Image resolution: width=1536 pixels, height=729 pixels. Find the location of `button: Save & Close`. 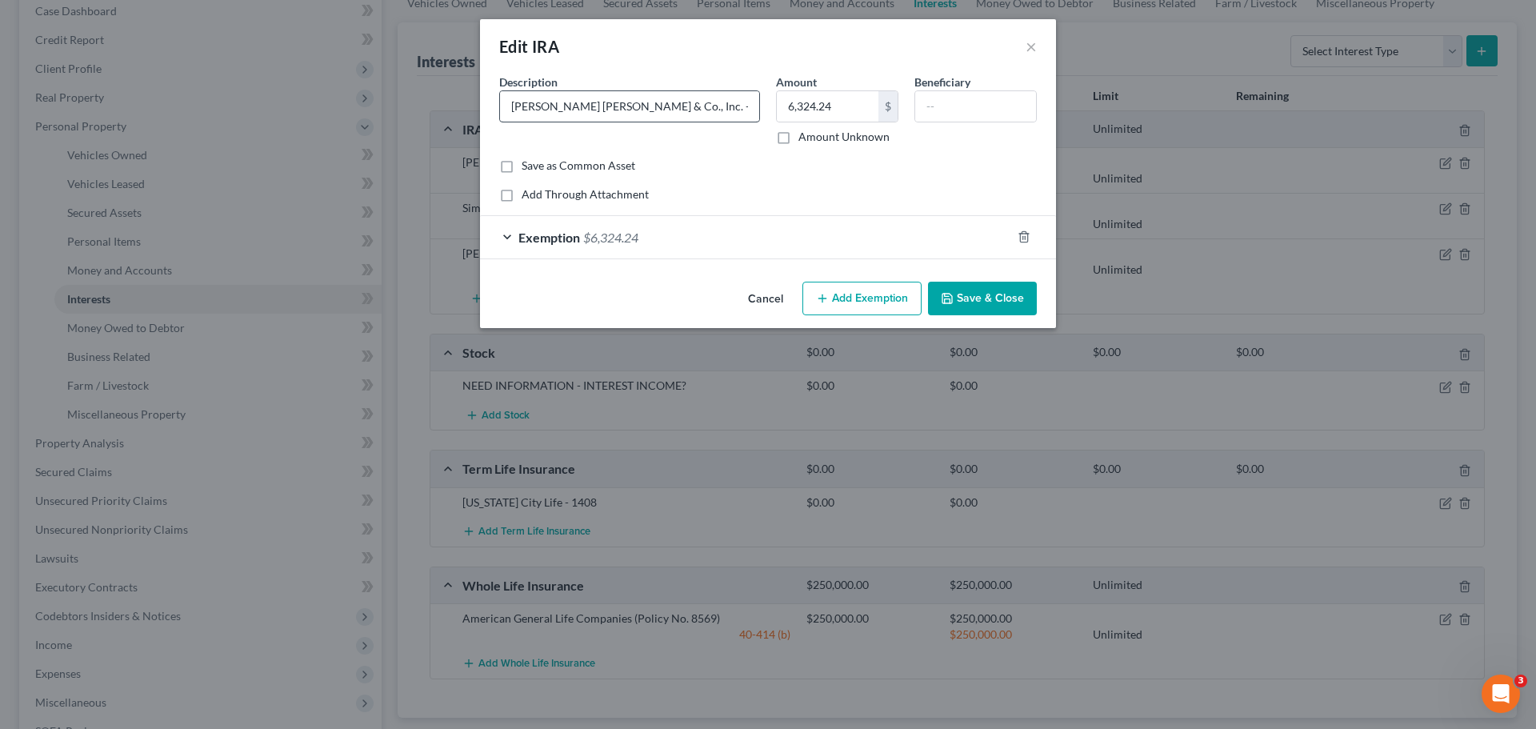

button: Save & Close is located at coordinates (982, 298).